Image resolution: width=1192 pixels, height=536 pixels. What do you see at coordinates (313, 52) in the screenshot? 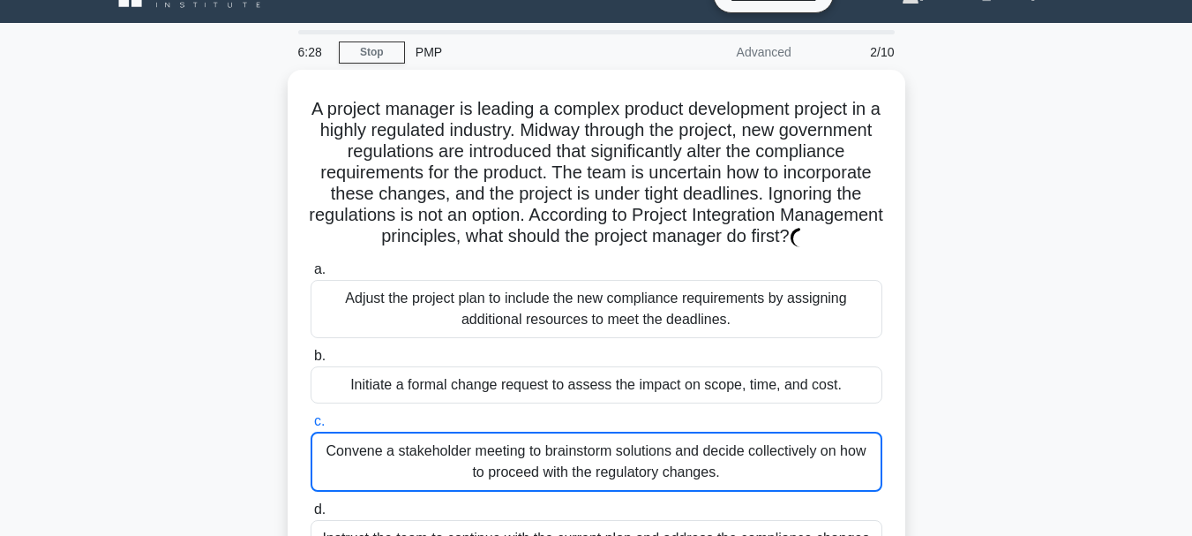
I see `div: 6:28` at bounding box center [313, 52].